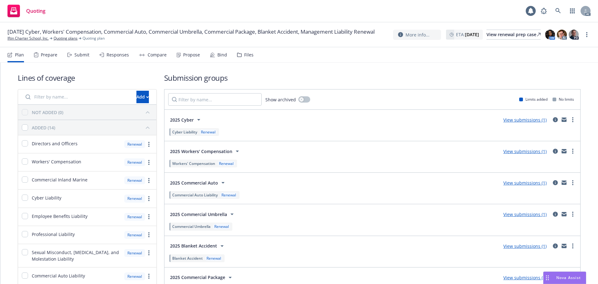 Image resolution: width=598 pixels, height=284 pixels. I want to click on button: Add, so click(143, 97).